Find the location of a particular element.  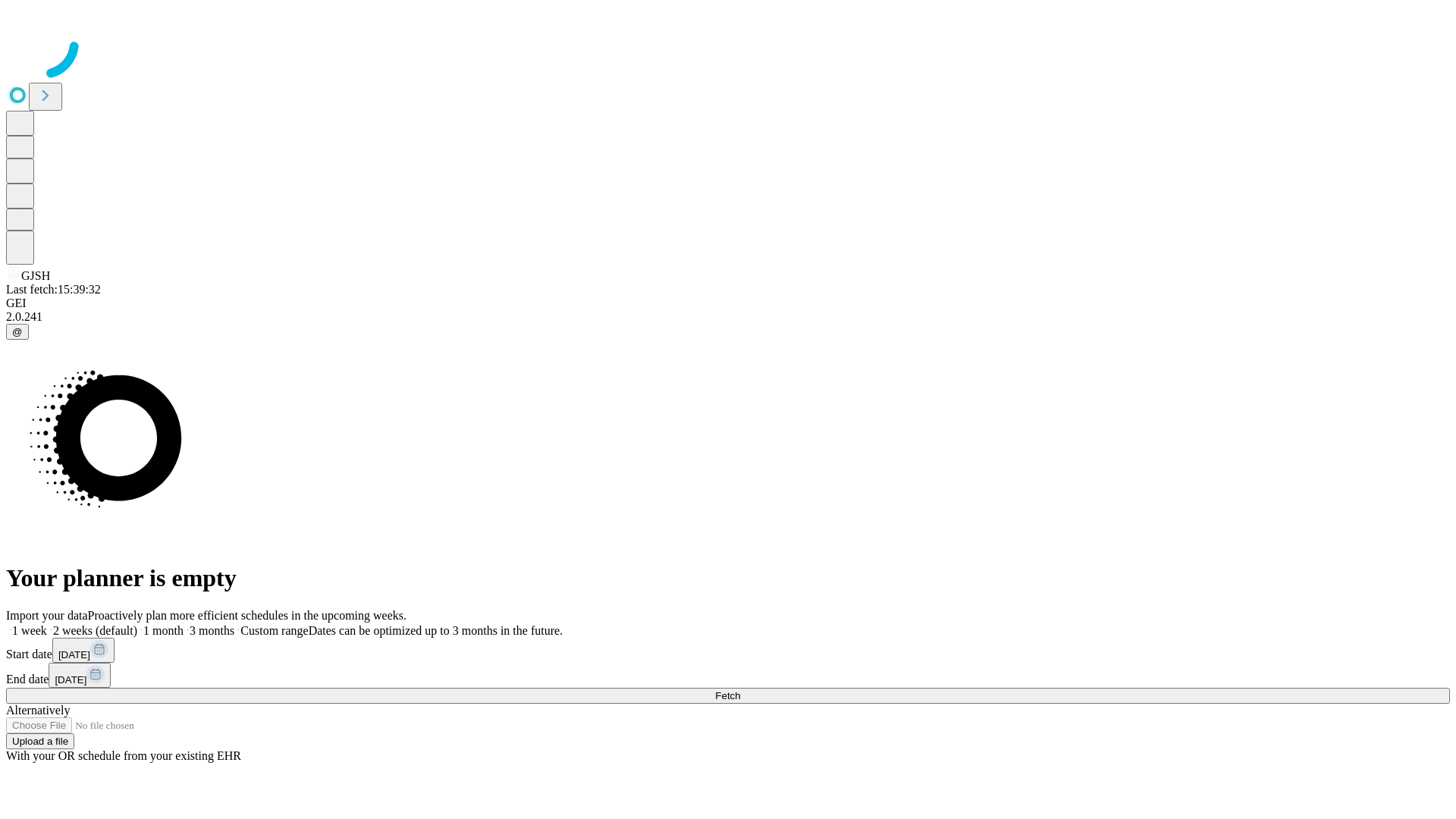

span: Last fetch: 15:39:32 is located at coordinates (53, 289).